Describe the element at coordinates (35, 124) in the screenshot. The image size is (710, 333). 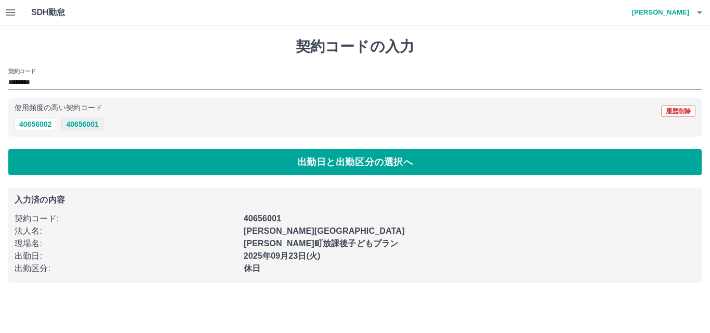
I see `button: 40656002` at that location.